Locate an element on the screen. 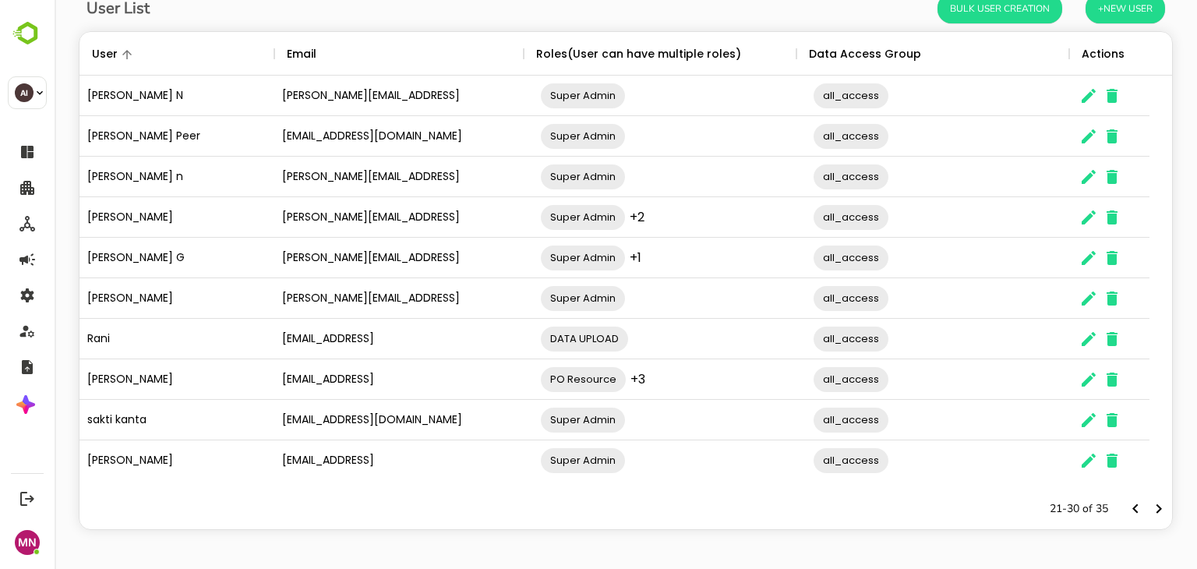  div: Roles(User can have multiple roles) is located at coordinates (583, 54).